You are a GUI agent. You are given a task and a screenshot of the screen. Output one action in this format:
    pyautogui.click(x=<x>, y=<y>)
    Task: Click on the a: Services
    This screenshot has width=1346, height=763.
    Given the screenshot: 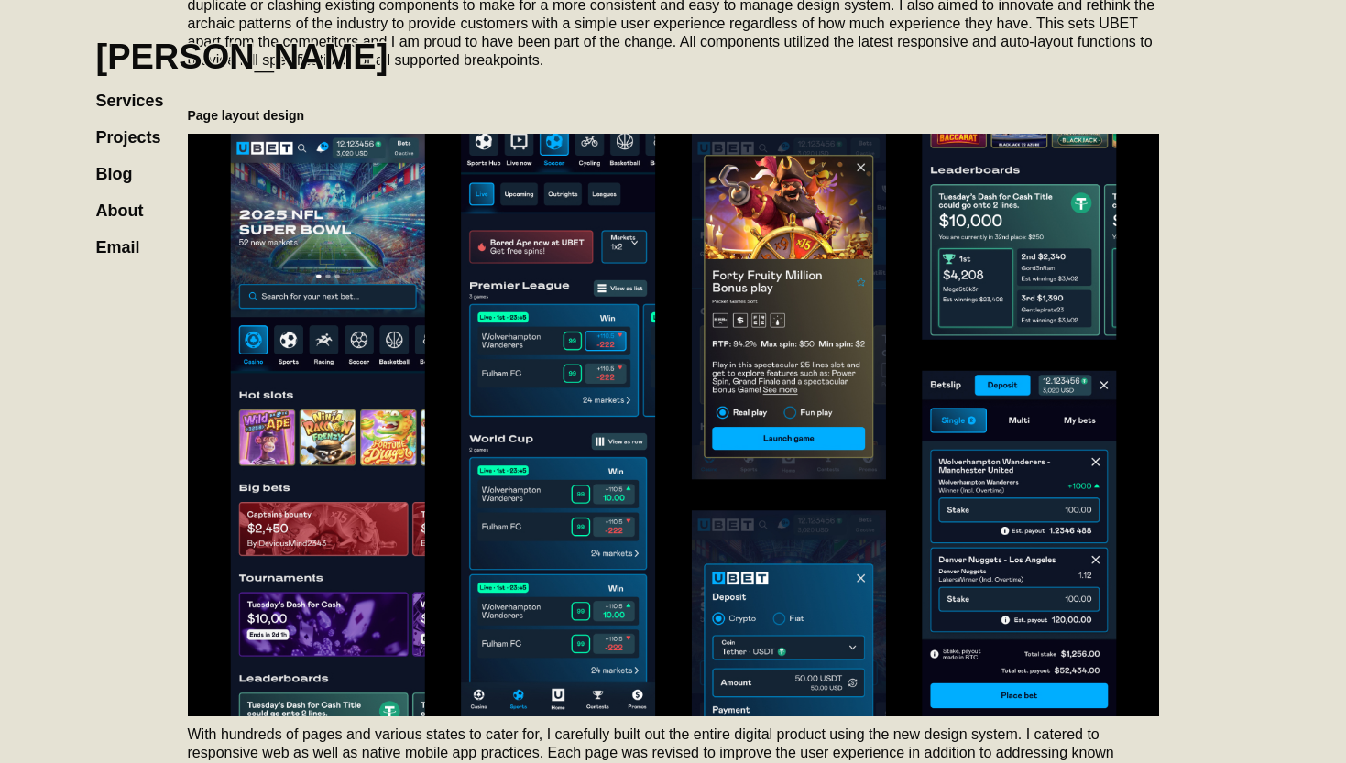 What is the action you would take?
    pyautogui.click(x=139, y=92)
    